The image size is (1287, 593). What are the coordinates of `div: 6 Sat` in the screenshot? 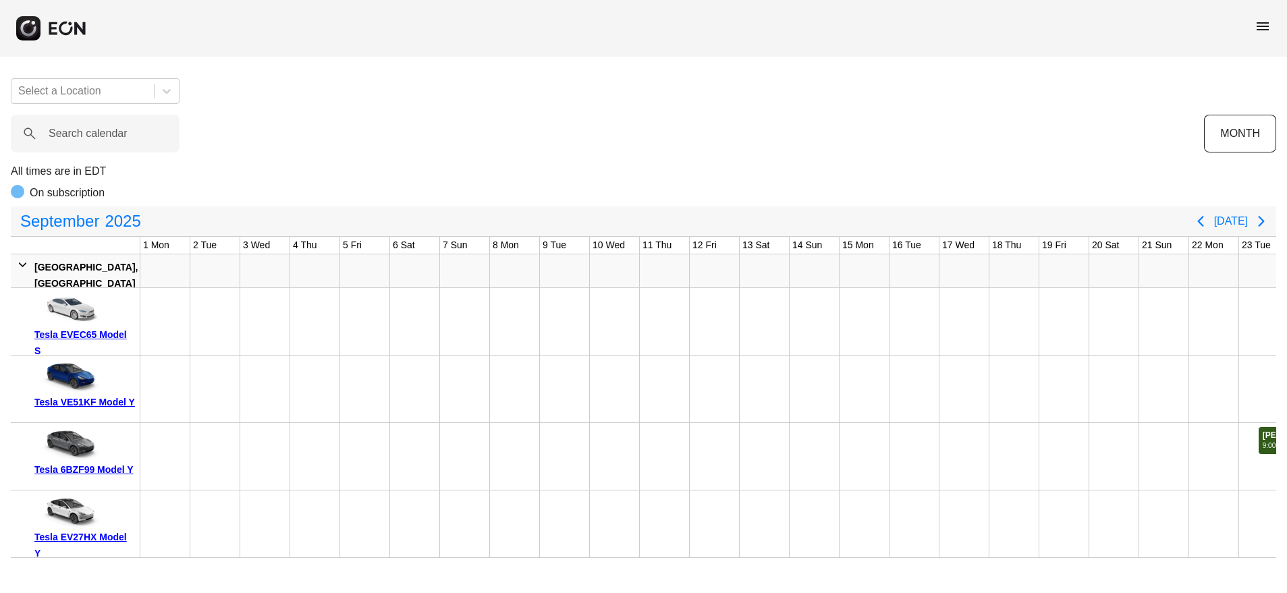 It's located at (403, 245).